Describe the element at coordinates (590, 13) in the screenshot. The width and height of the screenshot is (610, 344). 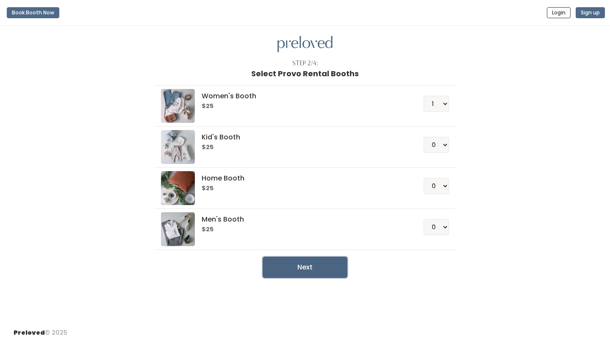
I see `button: Sign up` at that location.